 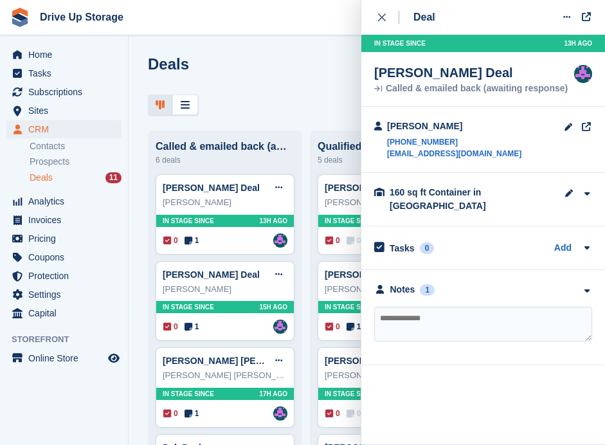 I want to click on span: 17H AGO, so click(x=273, y=394).